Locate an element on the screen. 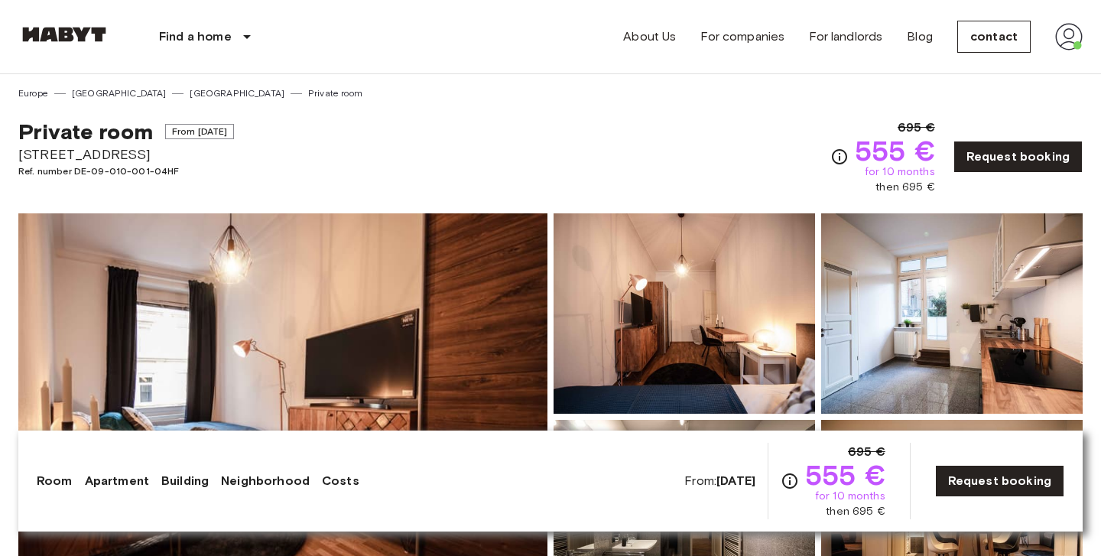 The height and width of the screenshot is (556, 1101). font: Neighborhood is located at coordinates (265, 480).